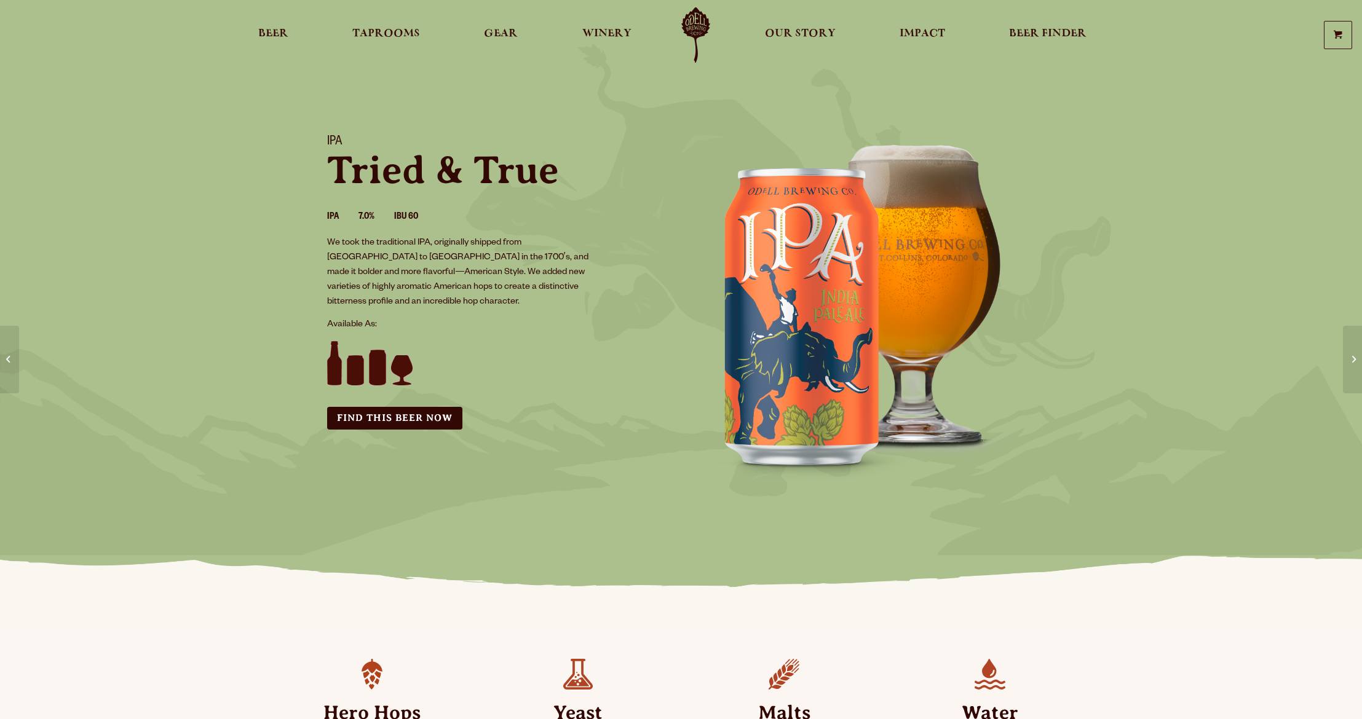 This screenshot has width=1362, height=719. What do you see at coordinates (273, 35) in the screenshot?
I see `a: Beer` at bounding box center [273, 35].